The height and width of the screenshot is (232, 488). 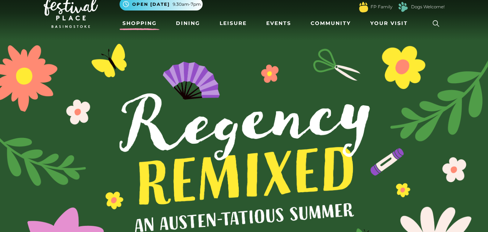 What do you see at coordinates (279, 23) in the screenshot?
I see `a: Events` at bounding box center [279, 23].